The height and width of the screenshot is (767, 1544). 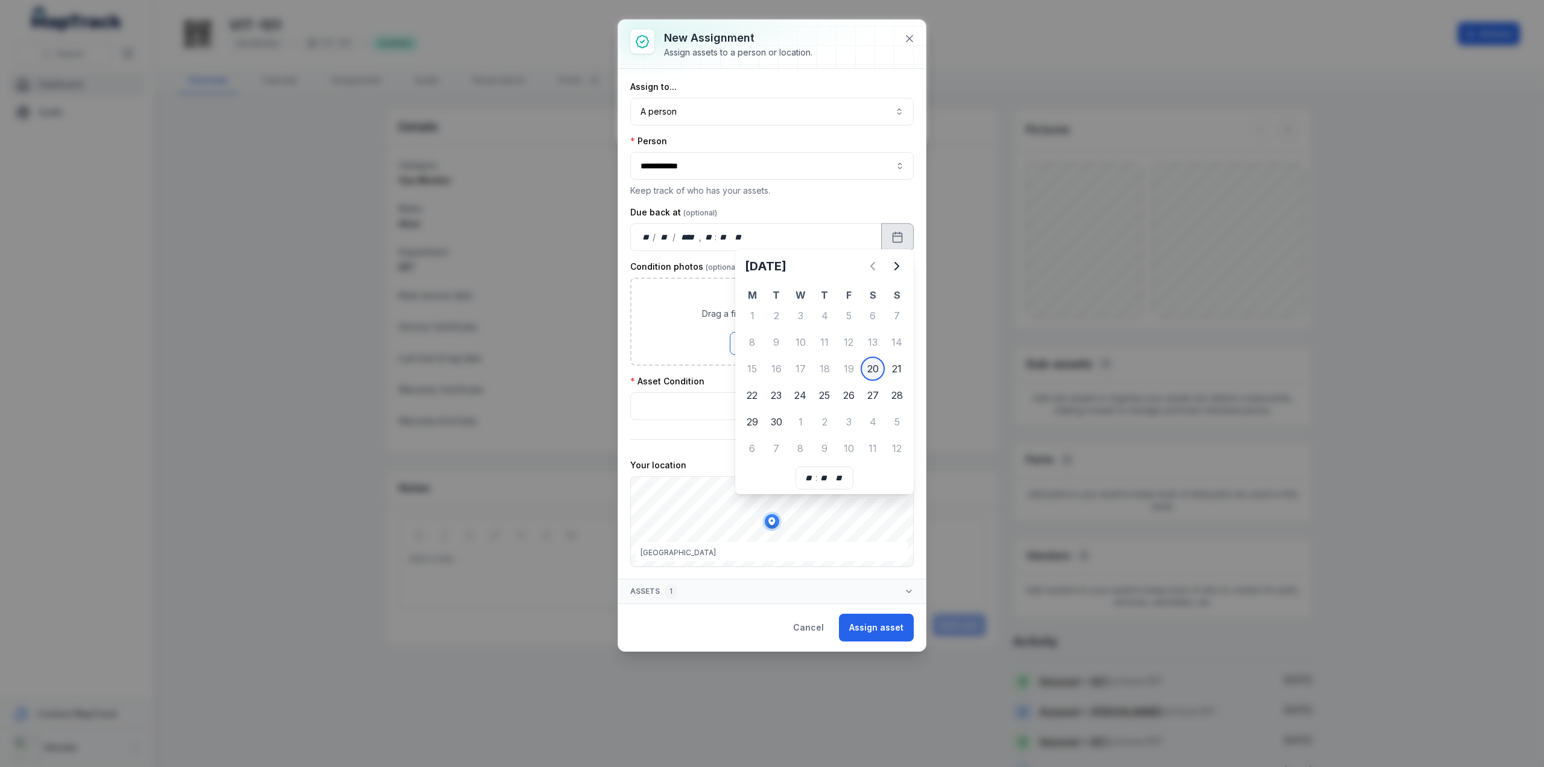 What do you see at coordinates (772, 521) in the screenshot?
I see `canvas: Map` at bounding box center [772, 521].